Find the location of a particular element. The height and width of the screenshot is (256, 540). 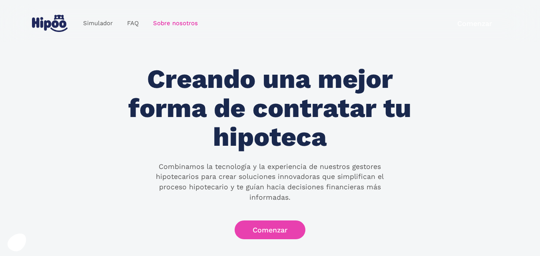

a: home is located at coordinates (50, 23).